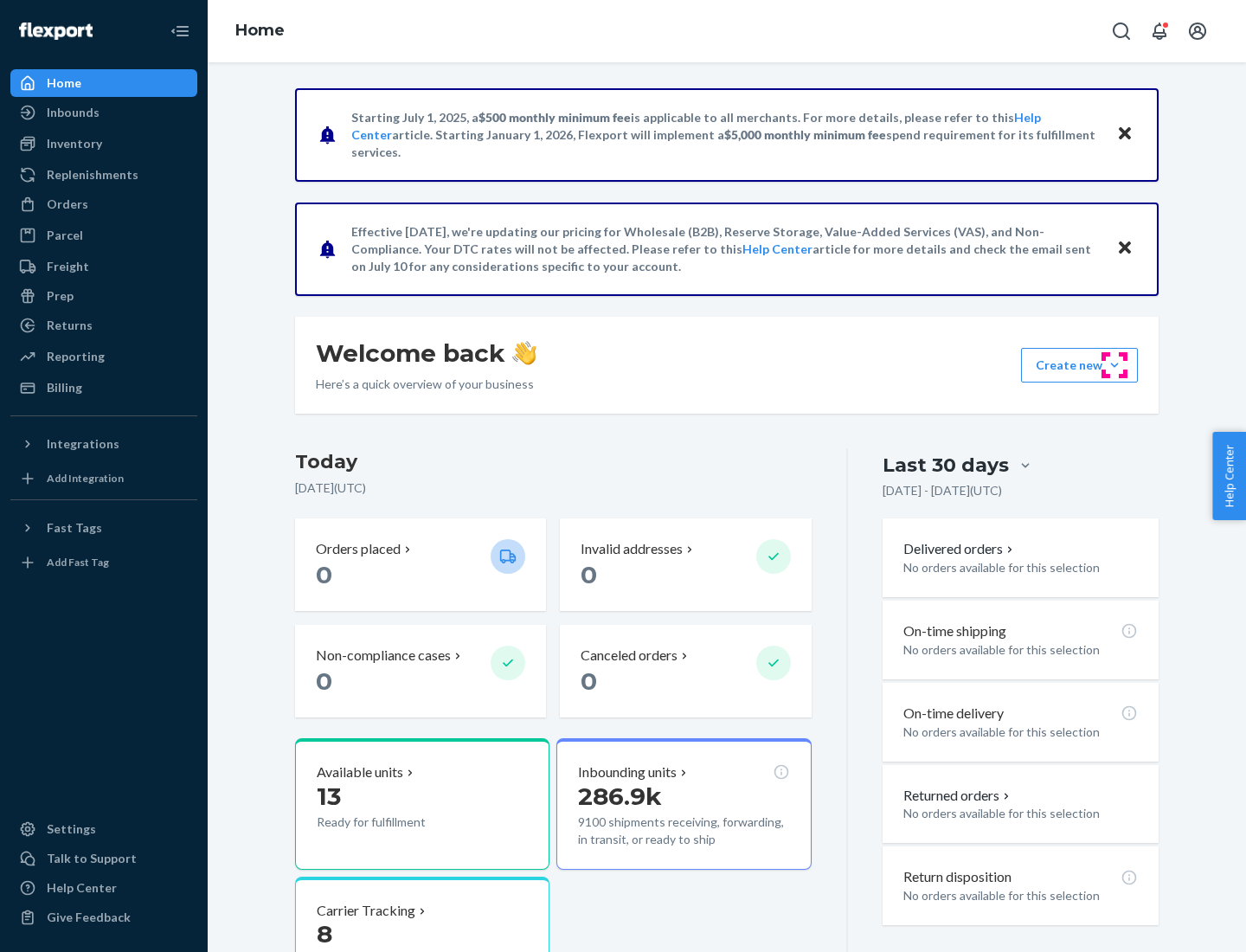  Describe the element at coordinates (65, 236) in the screenshot. I see `div: Parcel` at that location.